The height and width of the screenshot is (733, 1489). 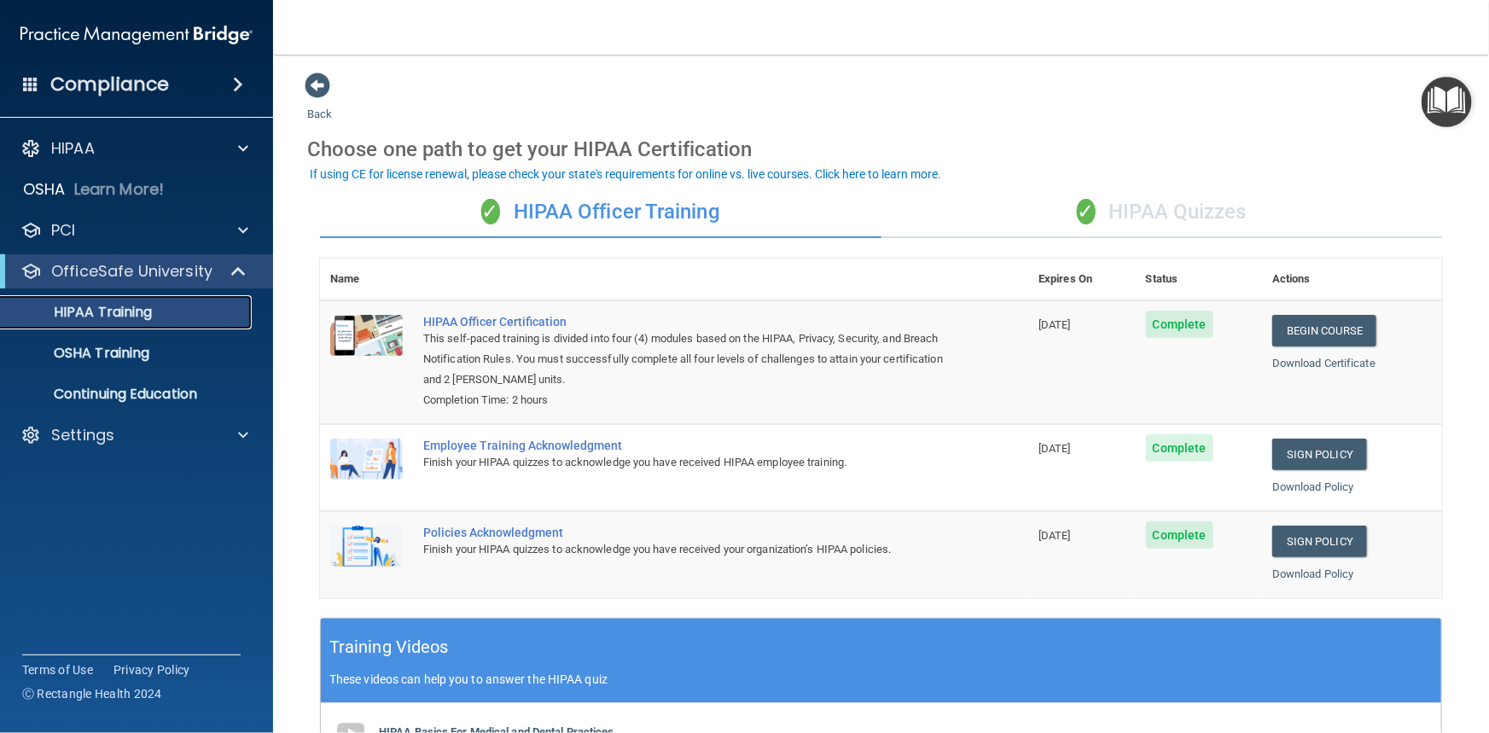 I want to click on th: Status, so click(x=1199, y=279).